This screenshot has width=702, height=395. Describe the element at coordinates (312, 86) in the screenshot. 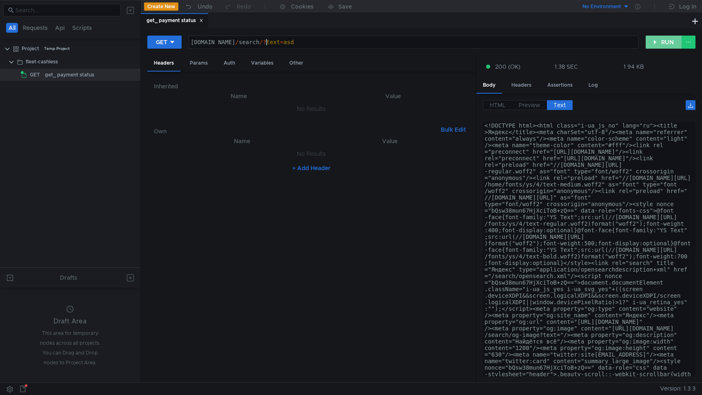

I see `h6: Inherited` at that location.